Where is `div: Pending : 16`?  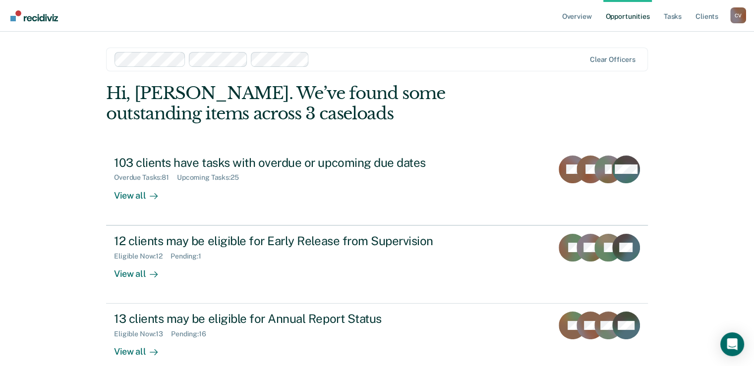 div: Pending : 16 is located at coordinates (192, 334).